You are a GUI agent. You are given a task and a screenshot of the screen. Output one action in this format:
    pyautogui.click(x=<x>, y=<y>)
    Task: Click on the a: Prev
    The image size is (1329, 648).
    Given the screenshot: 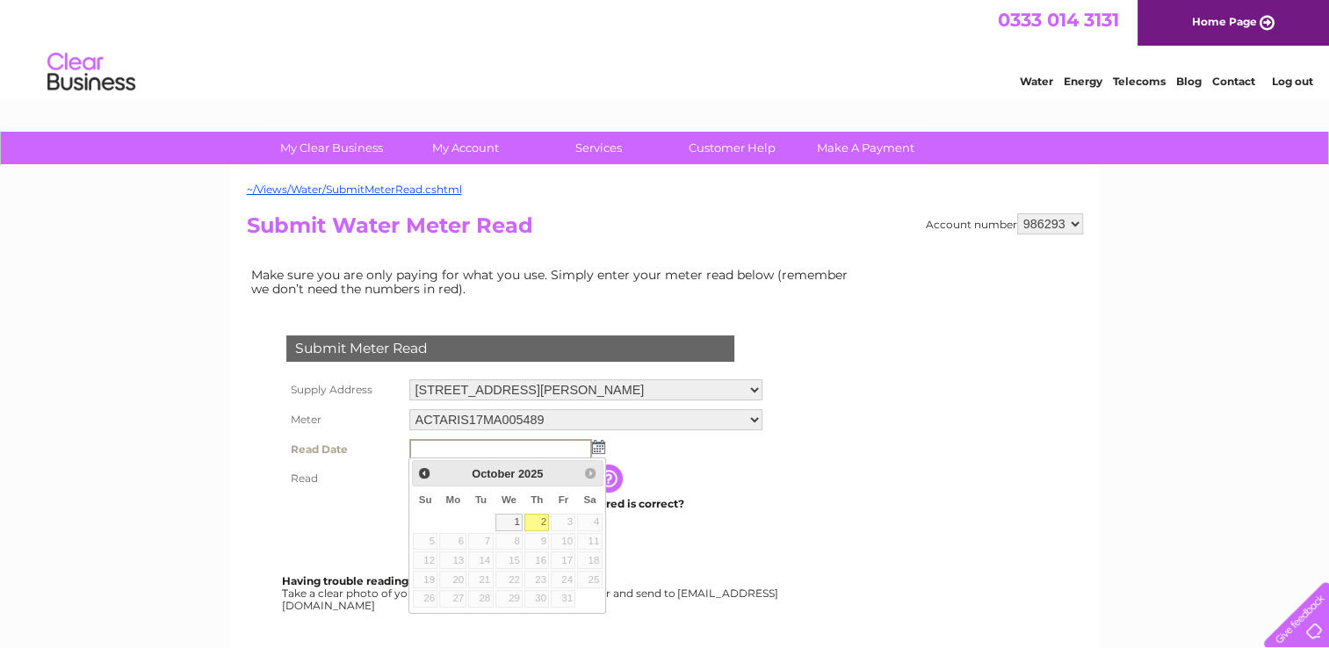 What is the action you would take?
    pyautogui.click(x=424, y=473)
    